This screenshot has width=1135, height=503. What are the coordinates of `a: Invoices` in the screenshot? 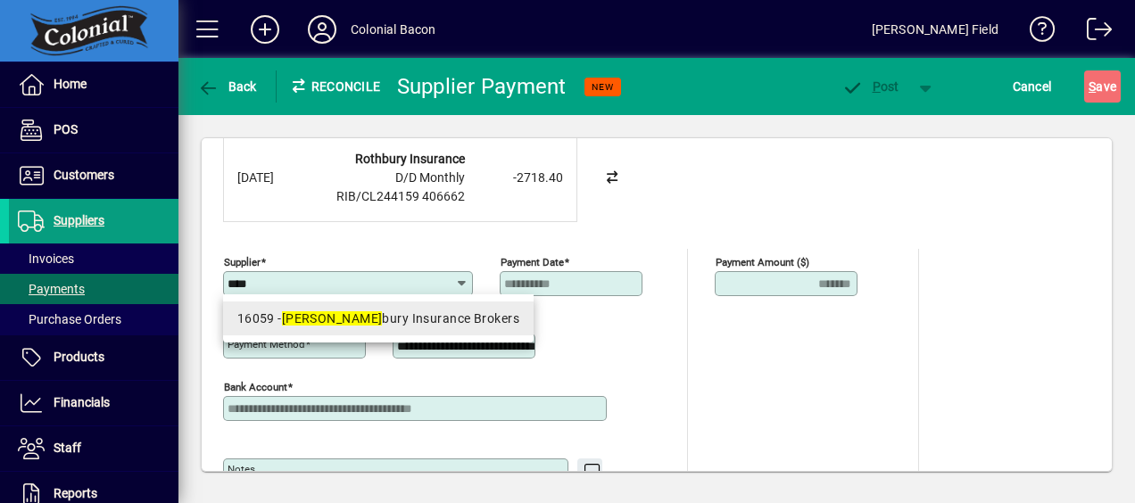 It's located at (94, 259).